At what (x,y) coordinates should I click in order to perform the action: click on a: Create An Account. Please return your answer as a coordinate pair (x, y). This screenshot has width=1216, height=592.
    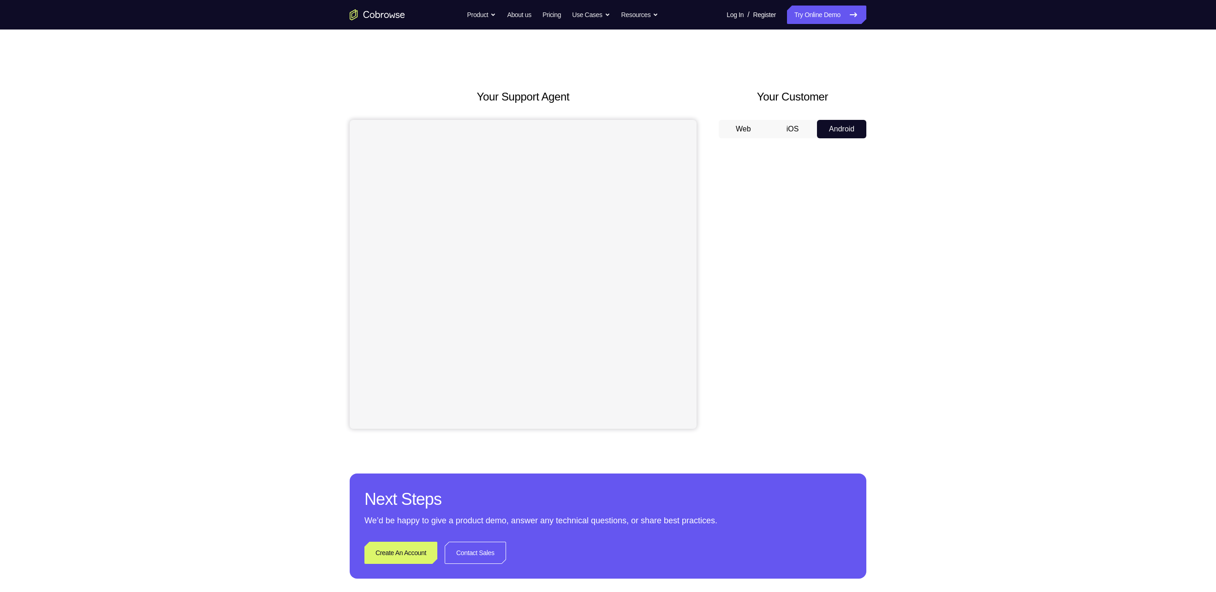
    Looking at the image, I should click on (401, 553).